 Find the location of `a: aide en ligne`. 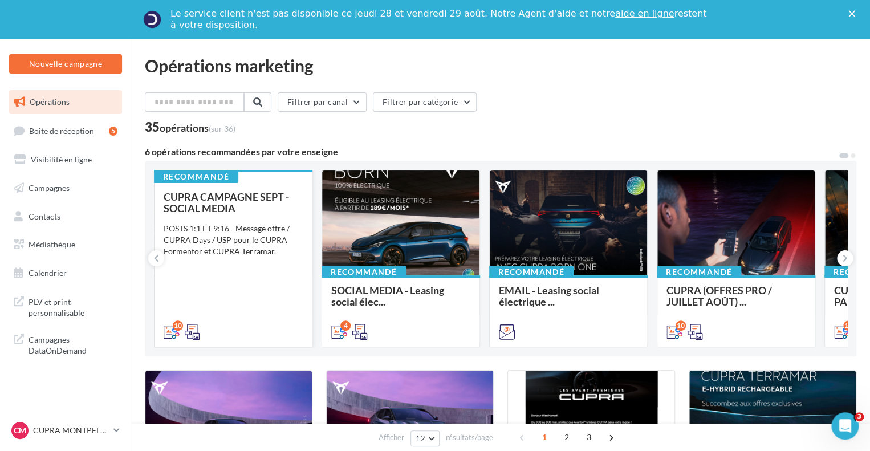

a: aide en ligne is located at coordinates (644, 13).